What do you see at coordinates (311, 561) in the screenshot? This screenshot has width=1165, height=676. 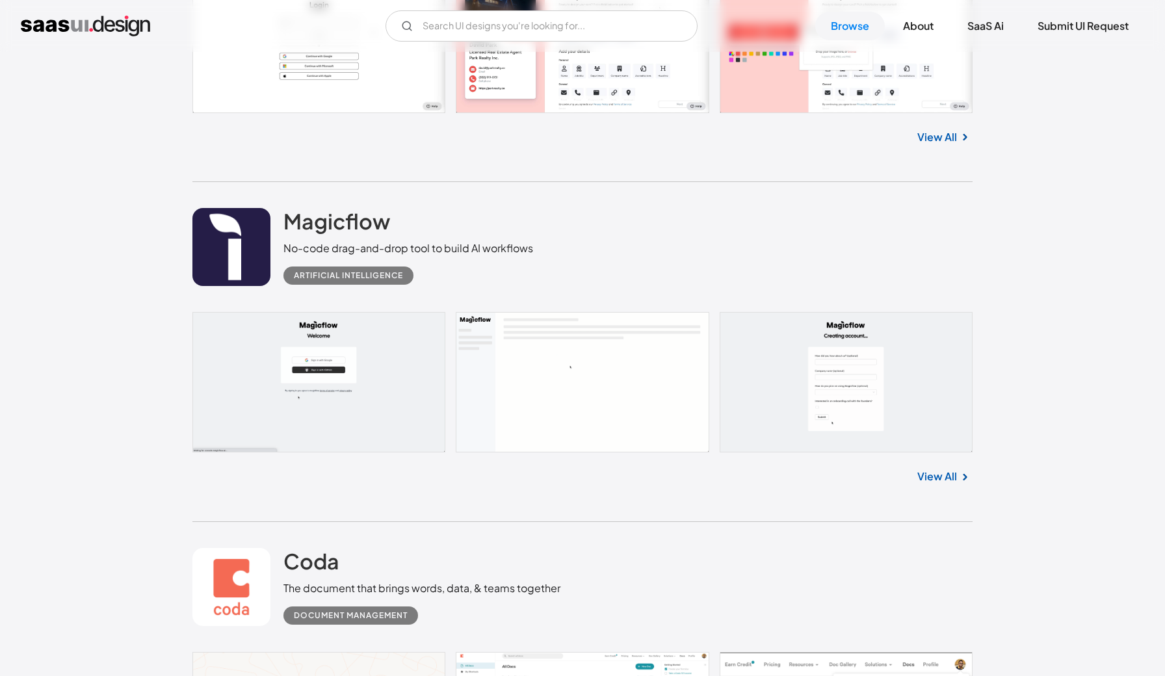 I see `h2: Coda` at bounding box center [311, 561].